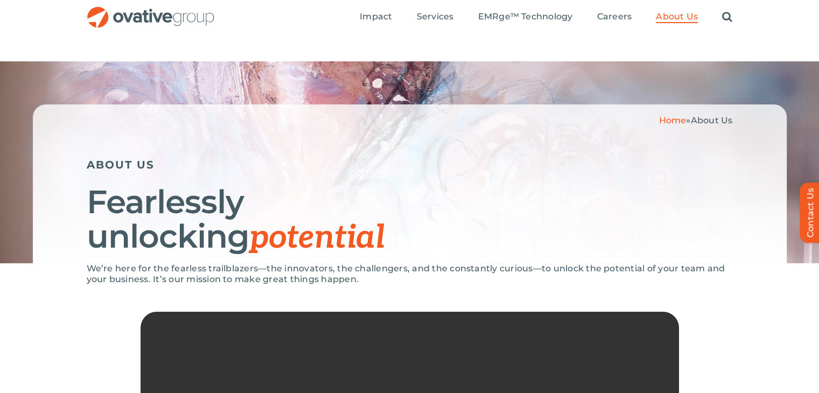 The height and width of the screenshot is (393, 819). I want to click on a: About Us, so click(677, 17).